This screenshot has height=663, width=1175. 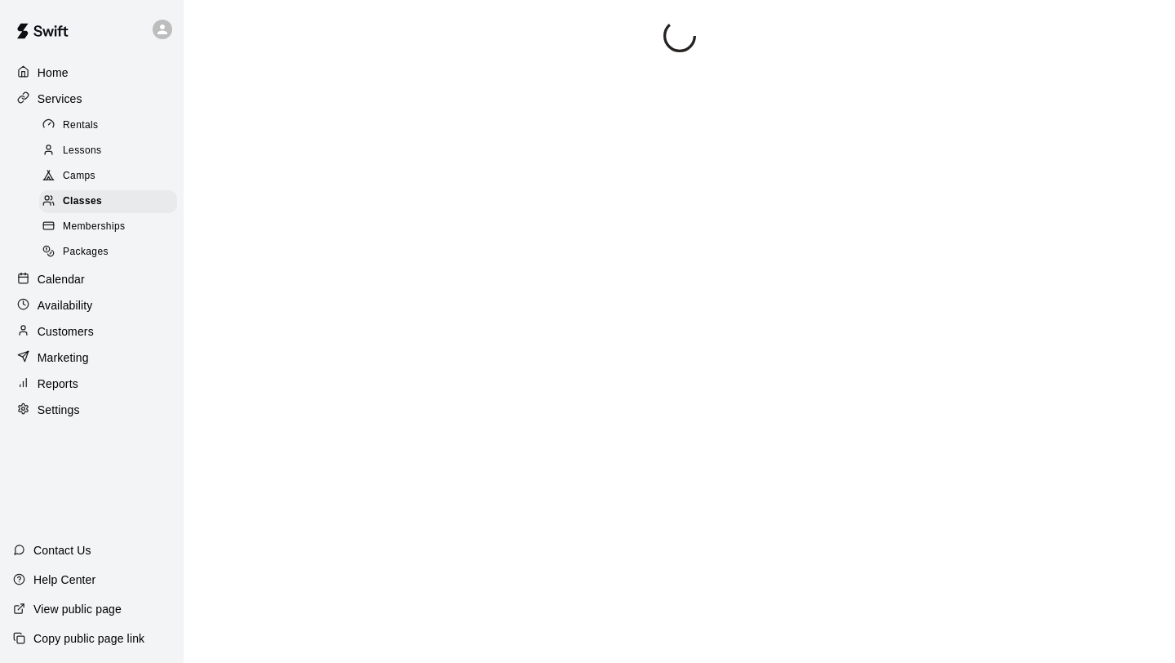 What do you see at coordinates (111, 202) in the screenshot?
I see `a: Classes` at bounding box center [111, 202].